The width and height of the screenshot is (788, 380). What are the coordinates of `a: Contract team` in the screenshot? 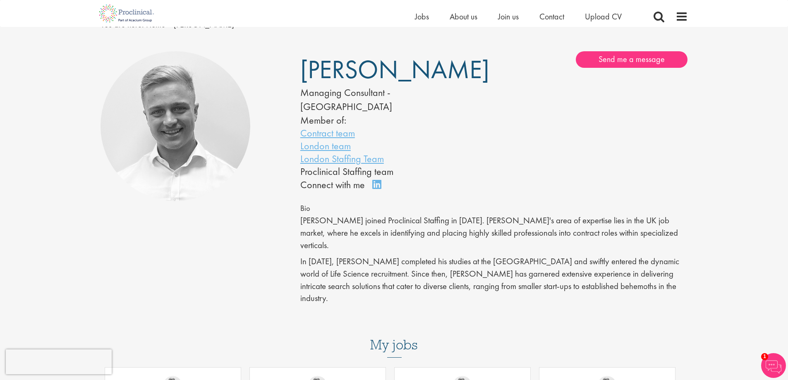 It's located at (328, 133).